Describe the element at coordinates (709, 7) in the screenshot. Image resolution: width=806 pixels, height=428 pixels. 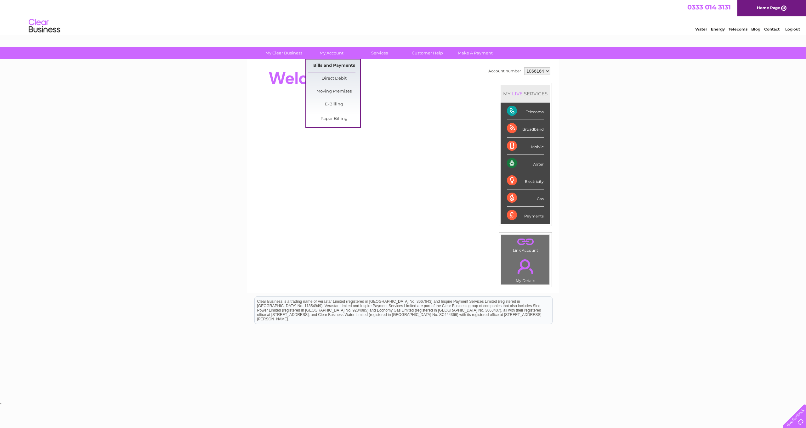
I see `a: 0333 014 3131` at that location.